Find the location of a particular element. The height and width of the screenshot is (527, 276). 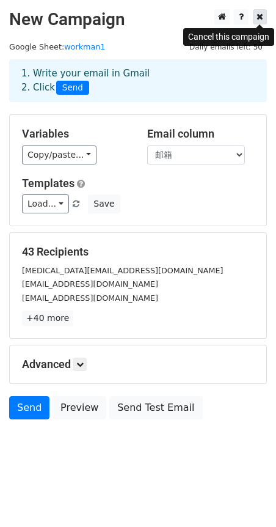

span: Send is located at coordinates (73, 88).